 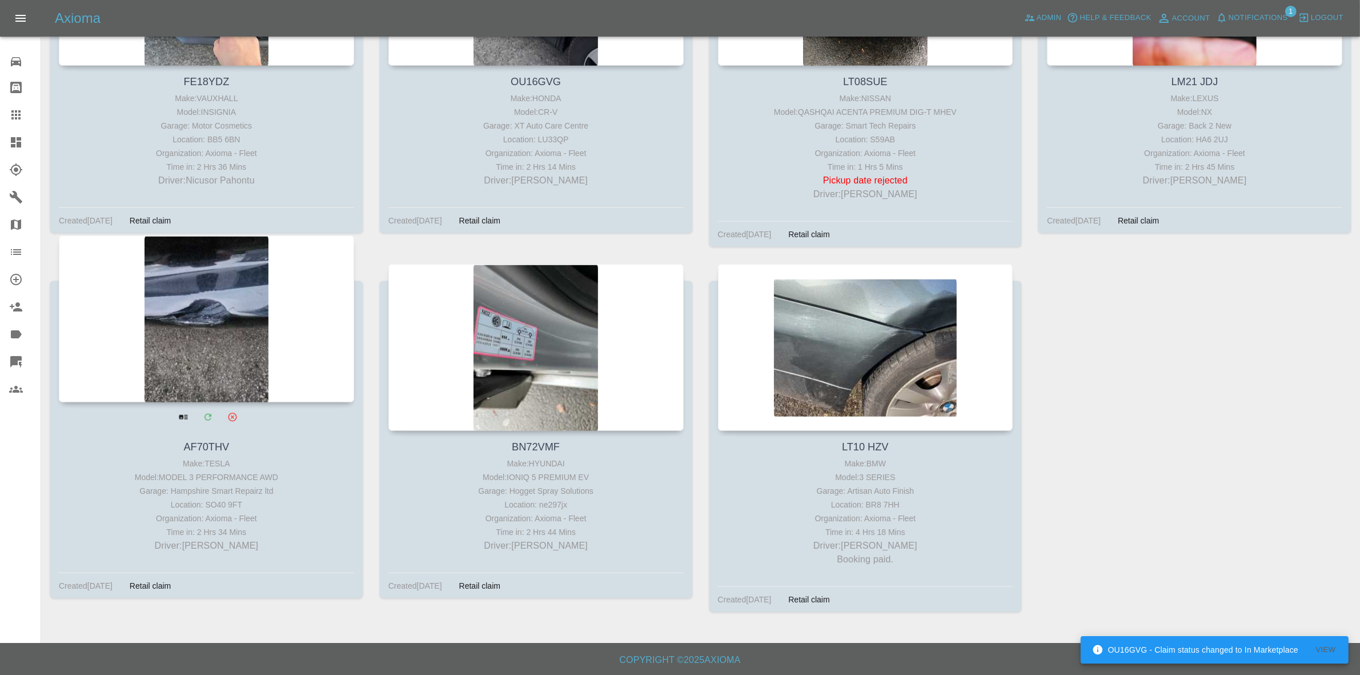 I want to click on div: Location: ne297jx, so click(x=536, y=504).